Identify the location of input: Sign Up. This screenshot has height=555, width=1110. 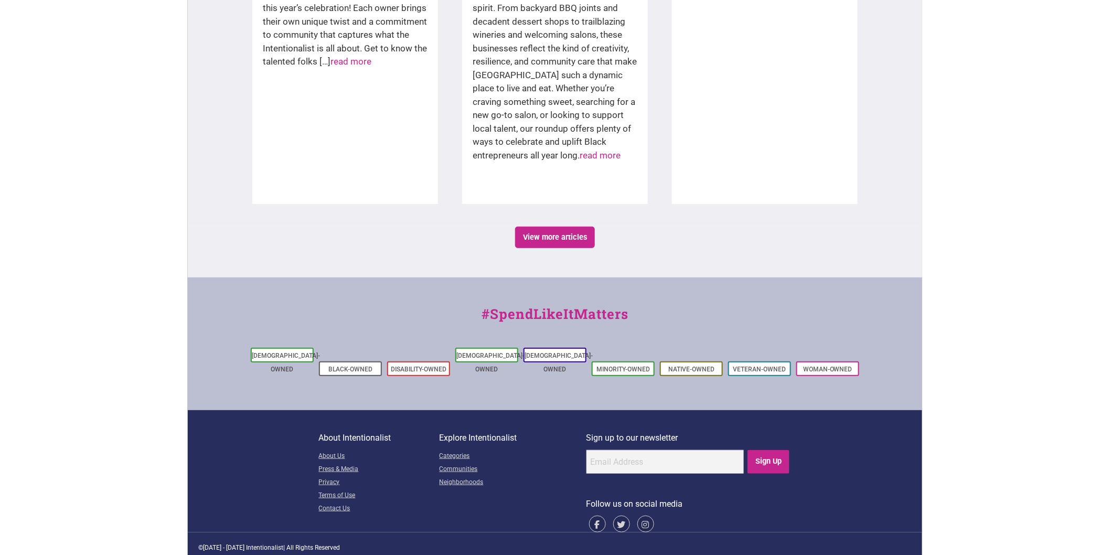
(768, 462).